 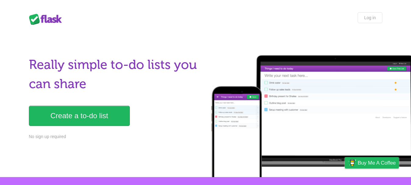 I want to click on span: Buy me a coffee, so click(x=376, y=163).